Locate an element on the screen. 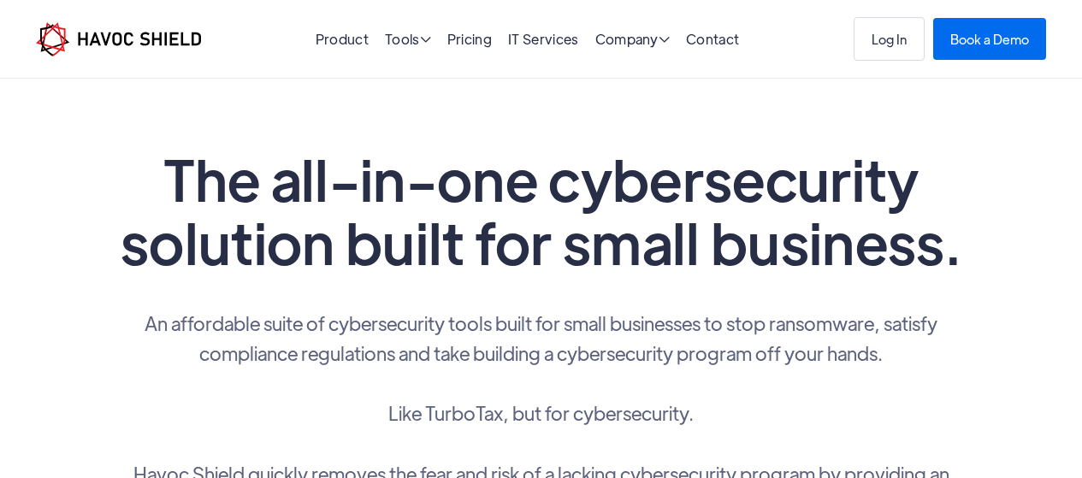  a: Book a Demo is located at coordinates (990, 39).